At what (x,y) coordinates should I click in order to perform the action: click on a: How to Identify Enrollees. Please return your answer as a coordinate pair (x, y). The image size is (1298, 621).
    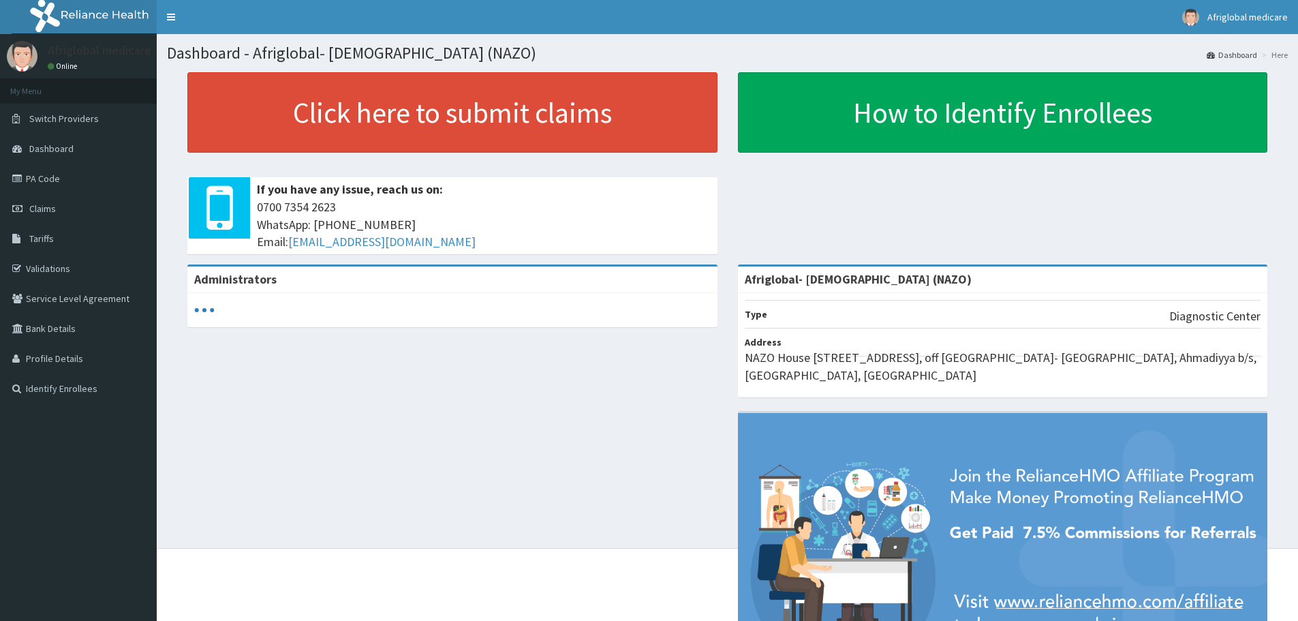
    Looking at the image, I should click on (1003, 112).